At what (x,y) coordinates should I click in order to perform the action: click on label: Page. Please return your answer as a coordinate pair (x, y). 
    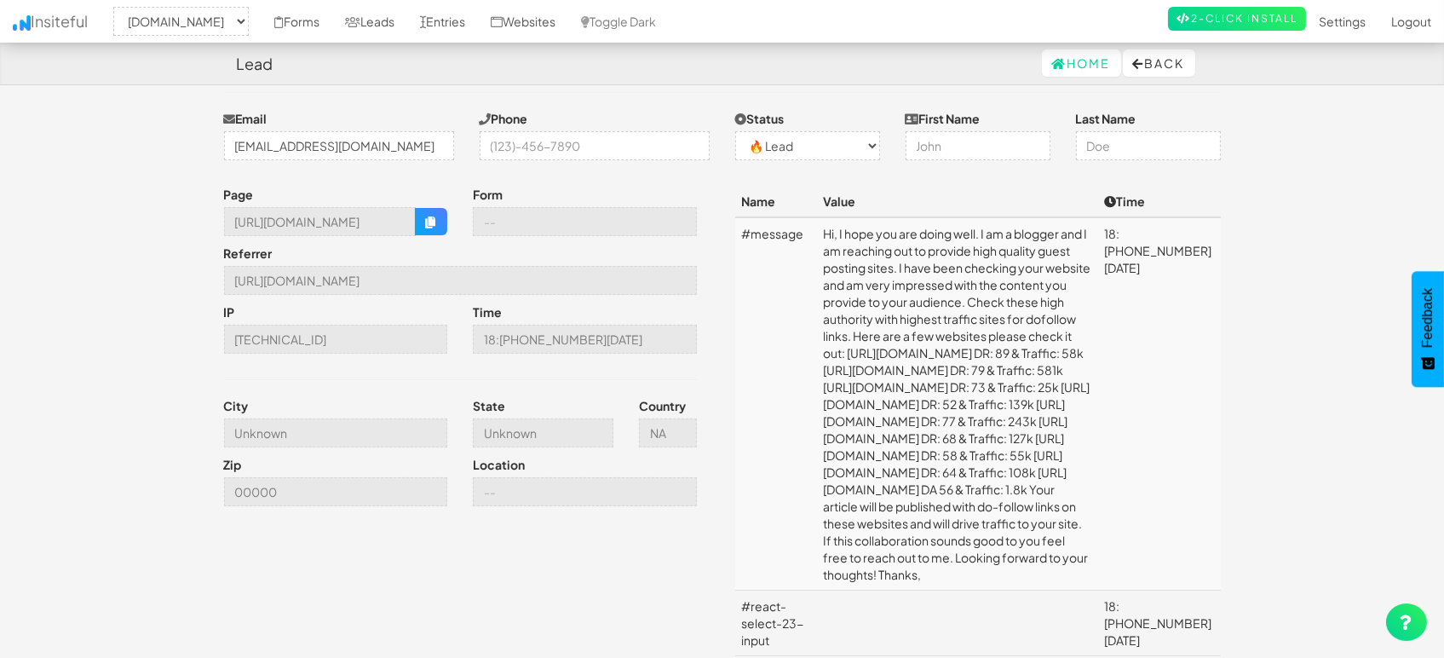
    Looking at the image, I should click on (239, 194).